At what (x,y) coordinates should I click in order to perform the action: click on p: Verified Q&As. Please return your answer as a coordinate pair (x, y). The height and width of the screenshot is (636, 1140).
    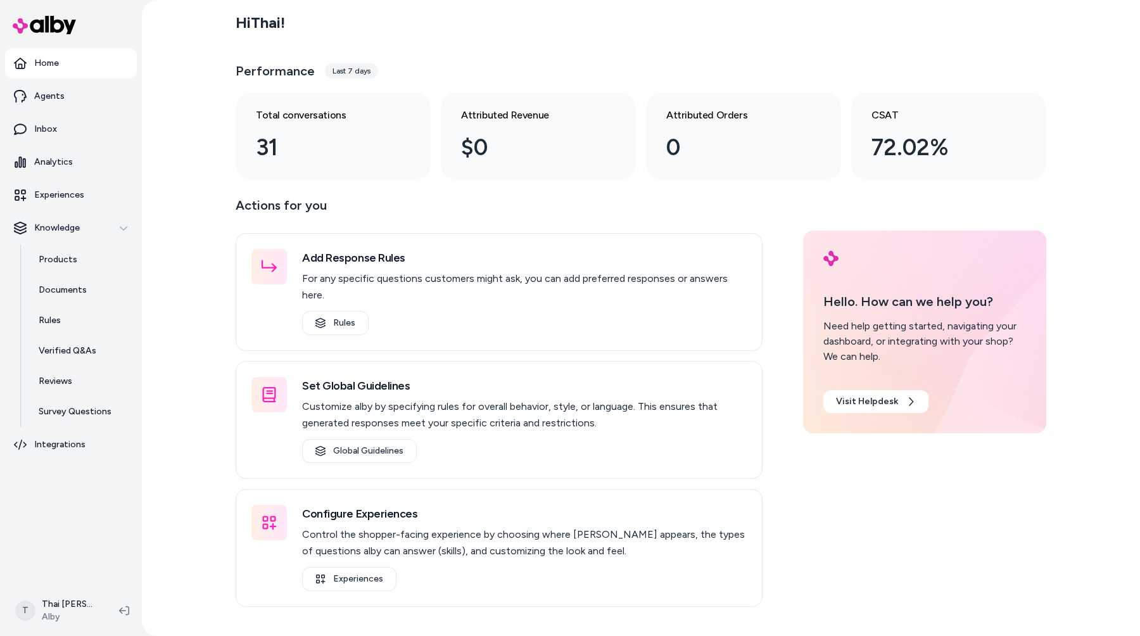
    Looking at the image, I should click on (67, 351).